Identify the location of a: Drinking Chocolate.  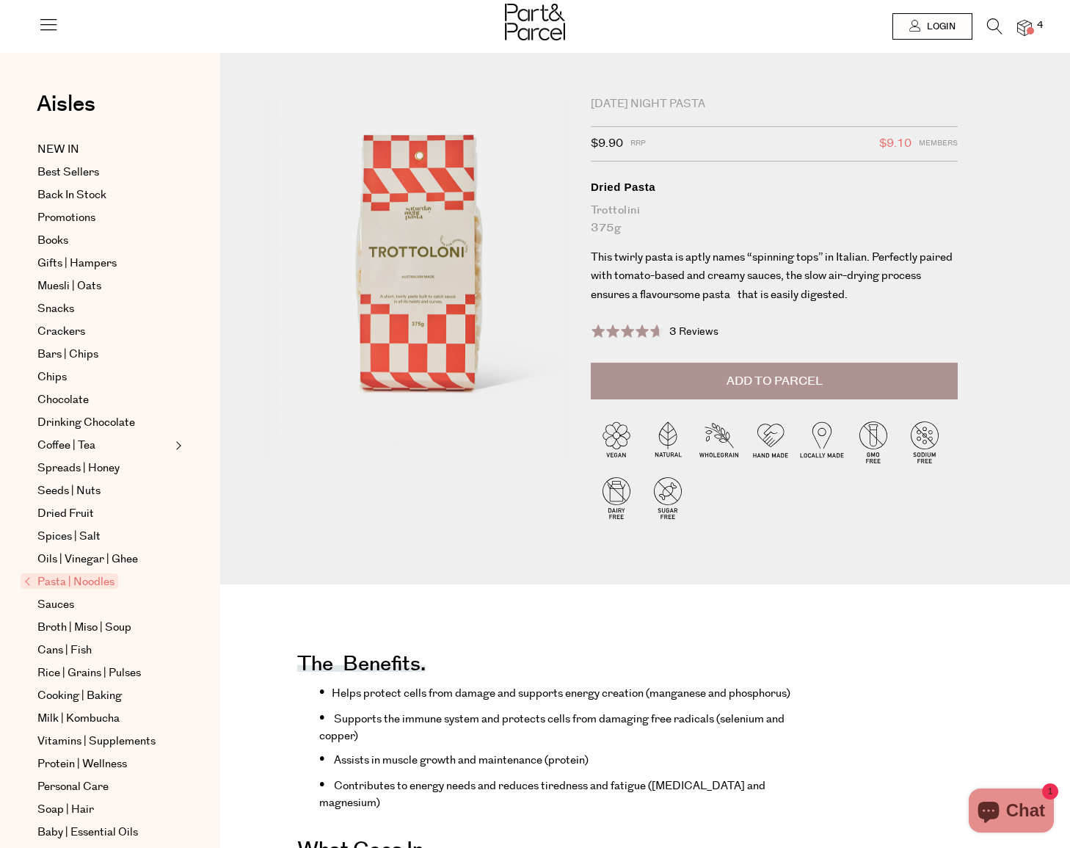
(104, 423).